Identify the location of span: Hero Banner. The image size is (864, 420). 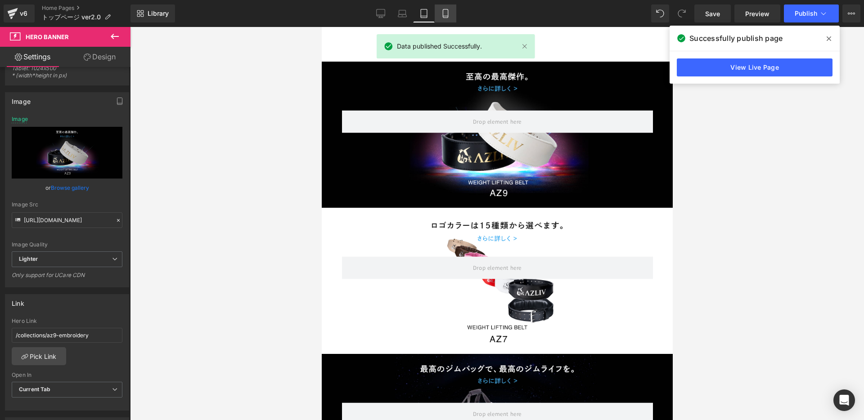
(47, 37).